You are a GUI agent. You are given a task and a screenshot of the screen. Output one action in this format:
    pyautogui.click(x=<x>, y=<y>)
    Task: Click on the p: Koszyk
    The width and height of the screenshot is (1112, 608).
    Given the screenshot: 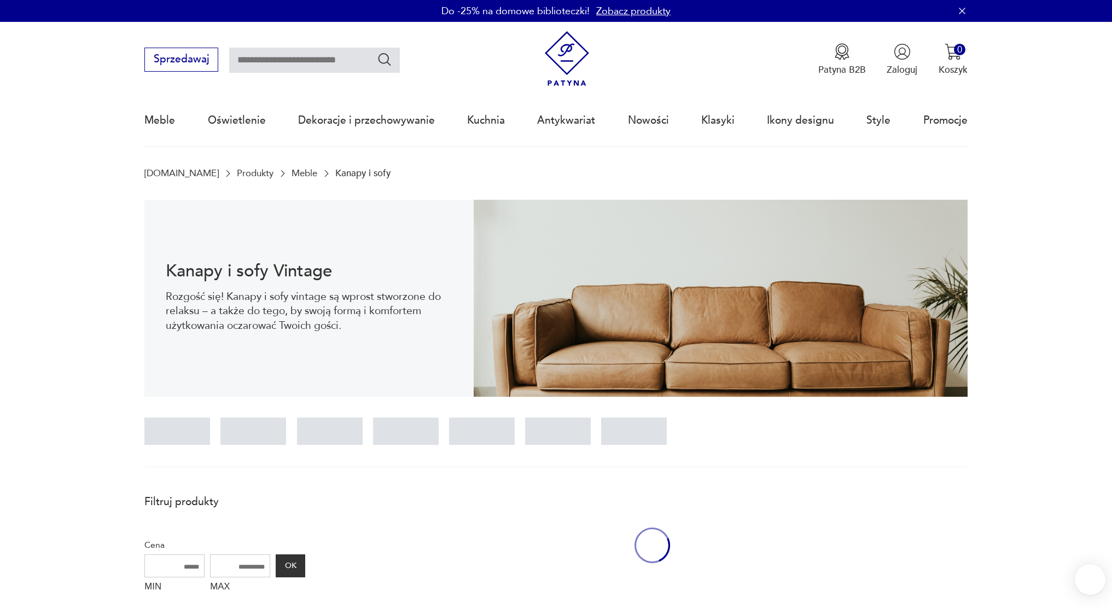 What is the action you would take?
    pyautogui.click(x=953, y=69)
    